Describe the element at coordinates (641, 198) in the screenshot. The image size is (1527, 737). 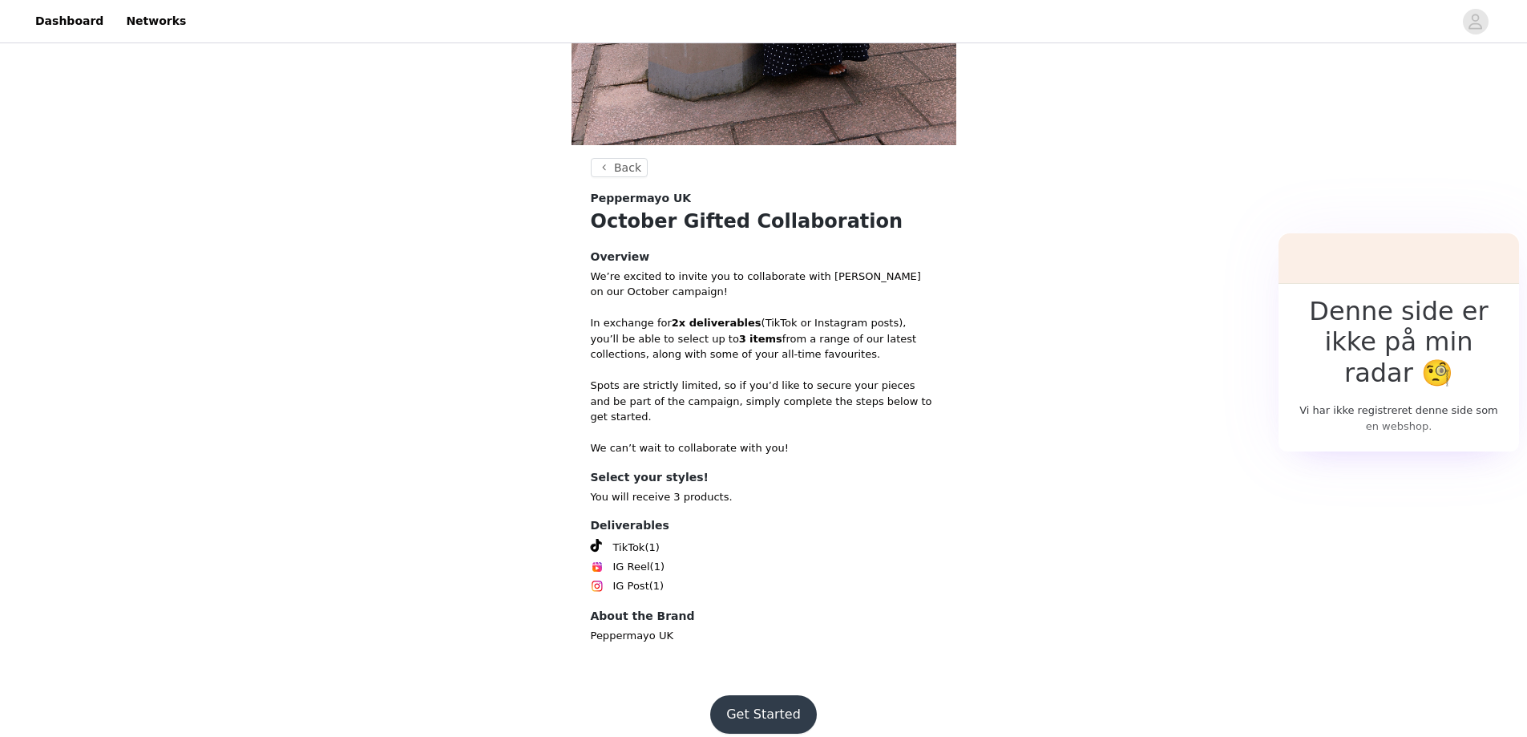
I see `span: Peppermayo UK` at that location.